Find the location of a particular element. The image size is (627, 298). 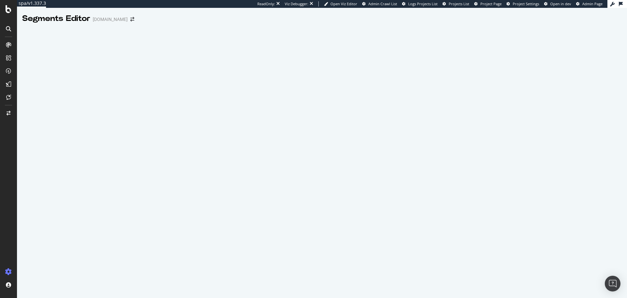

span: Logs Projects List is located at coordinates (423, 4).